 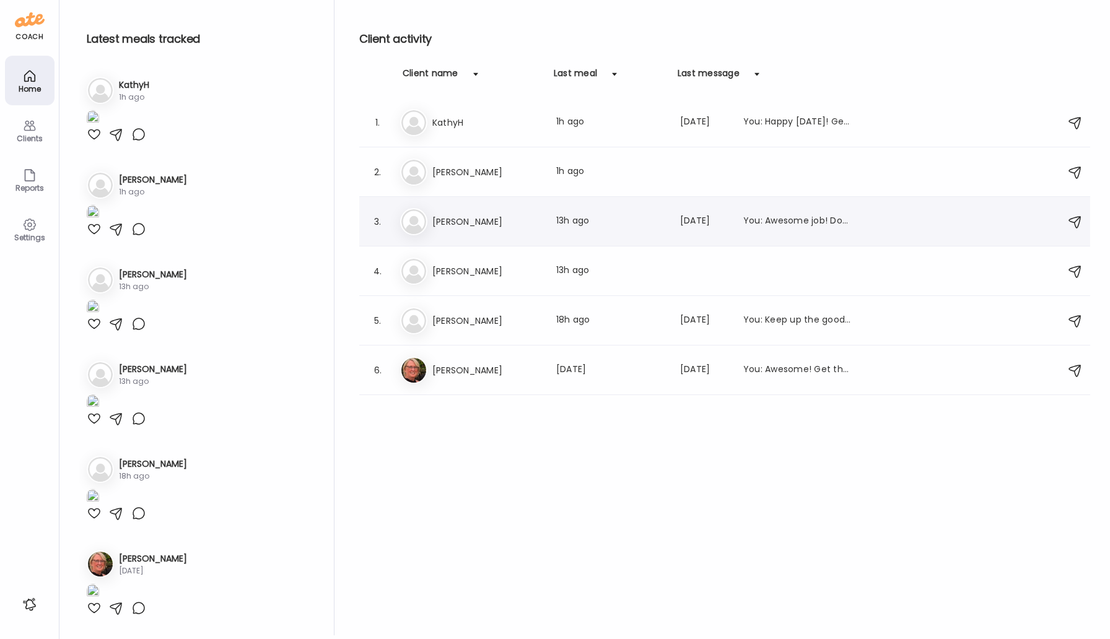 What do you see at coordinates (378, 271) in the screenshot?
I see `div: 4.` at bounding box center [378, 271].